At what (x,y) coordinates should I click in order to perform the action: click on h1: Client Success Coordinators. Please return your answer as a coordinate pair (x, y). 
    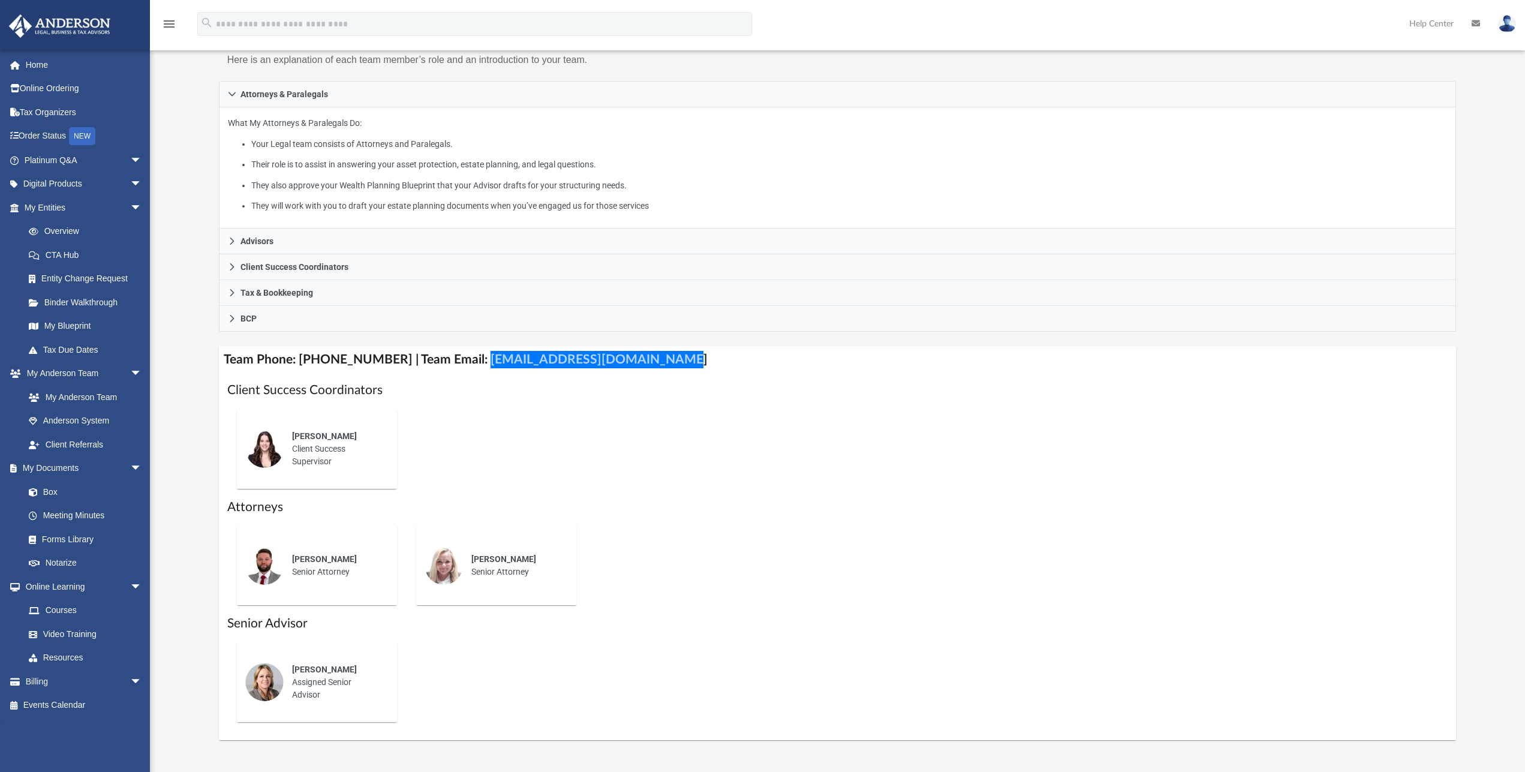
    Looking at the image, I should click on (838, 390).